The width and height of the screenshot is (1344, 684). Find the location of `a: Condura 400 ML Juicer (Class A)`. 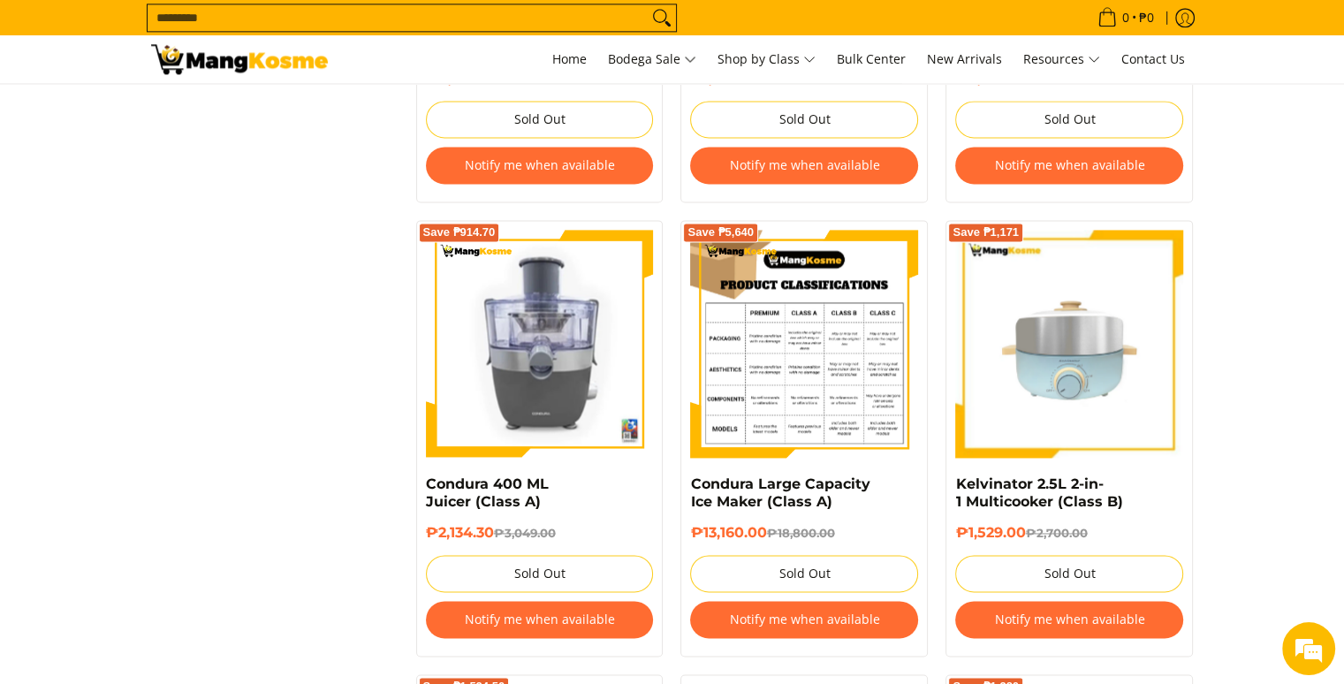

a: Condura 400 ML Juicer (Class A) is located at coordinates (487, 492).